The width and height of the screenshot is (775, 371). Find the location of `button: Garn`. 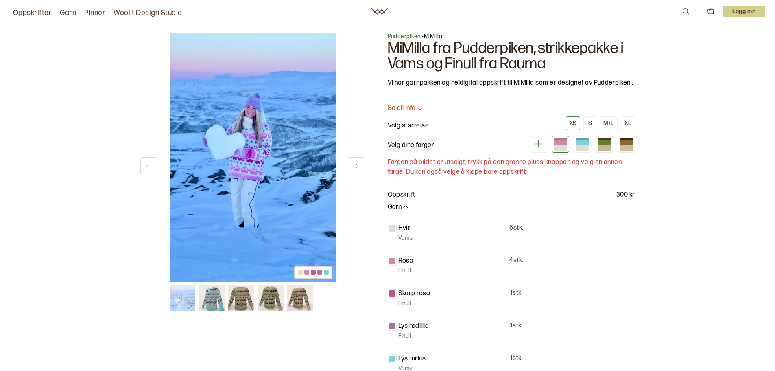

button: Garn is located at coordinates (399, 207).